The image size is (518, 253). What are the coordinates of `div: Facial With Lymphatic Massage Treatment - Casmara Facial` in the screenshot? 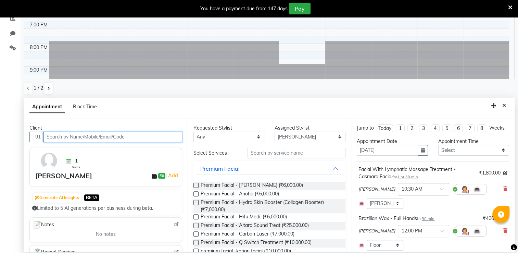 It's located at (417, 173).